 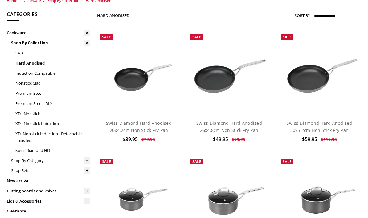 I want to click on label: Sort By, so click(x=302, y=15).